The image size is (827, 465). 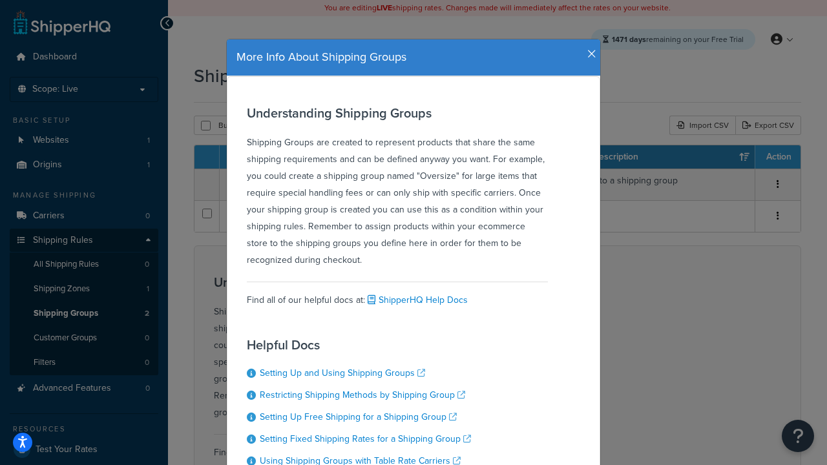 What do you see at coordinates (397, 295) in the screenshot?
I see `div: Find all of our helpful docs at:` at bounding box center [397, 295].